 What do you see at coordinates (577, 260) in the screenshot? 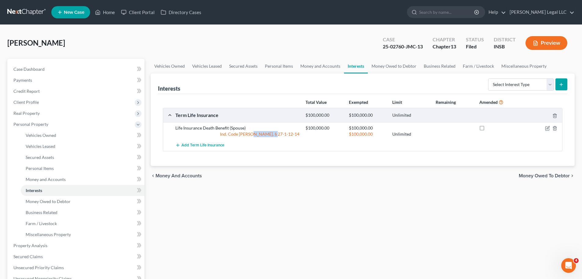
I see `span: 4` at bounding box center [577, 260].